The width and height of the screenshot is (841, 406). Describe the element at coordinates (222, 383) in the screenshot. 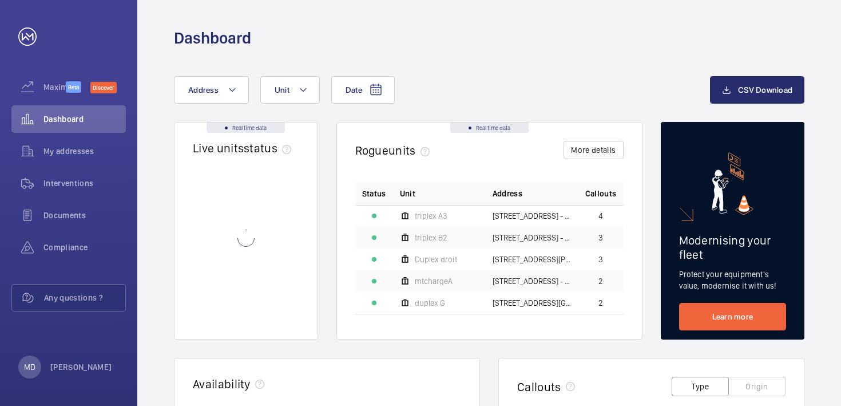

I see `h2: Availability` at that location.